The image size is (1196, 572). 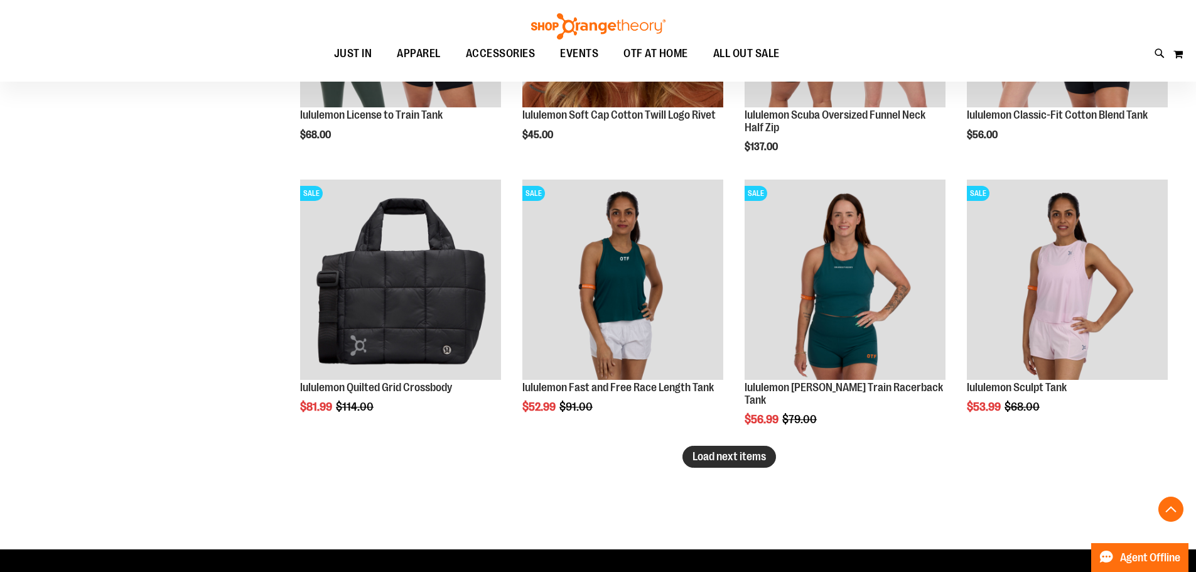 I want to click on button: Agent Offline, so click(x=1140, y=558).